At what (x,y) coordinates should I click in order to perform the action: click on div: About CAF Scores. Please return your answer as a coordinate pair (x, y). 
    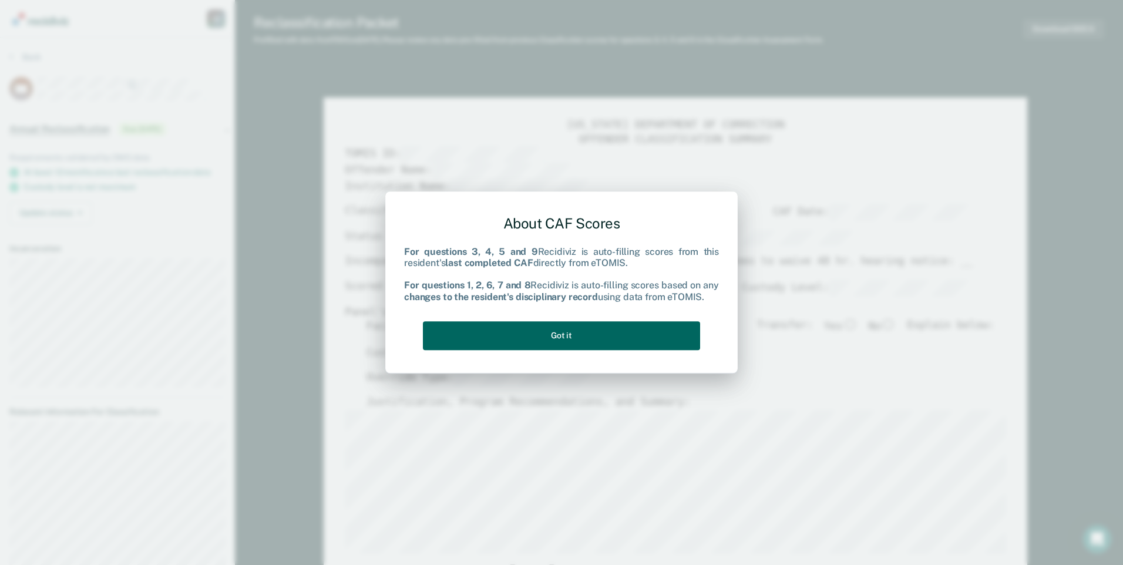
    Looking at the image, I should click on (561, 223).